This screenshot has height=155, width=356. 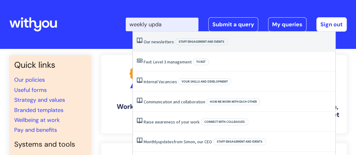 I want to click on a: Our newsletters, so click(x=159, y=42).